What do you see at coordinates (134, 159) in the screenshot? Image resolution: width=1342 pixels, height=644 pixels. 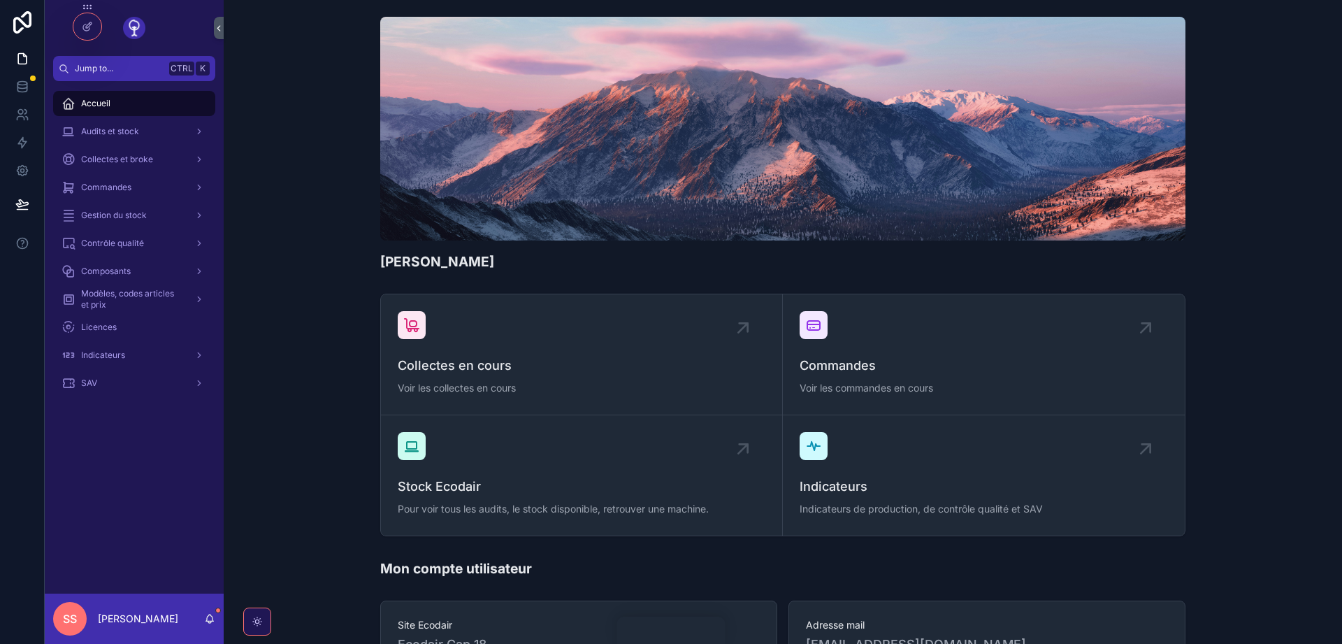 I see `a: Collectes et broke` at bounding box center [134, 159].